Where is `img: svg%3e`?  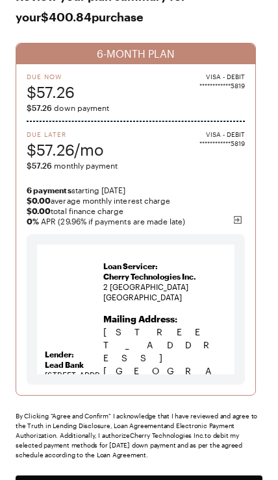
img: svg%3e is located at coordinates (238, 220).